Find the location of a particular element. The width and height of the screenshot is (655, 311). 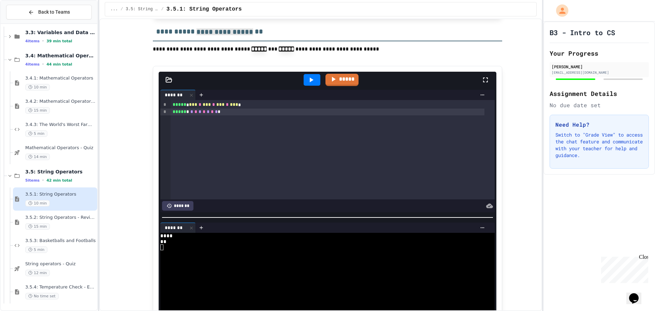

span: 14 min is located at coordinates (38, 157).